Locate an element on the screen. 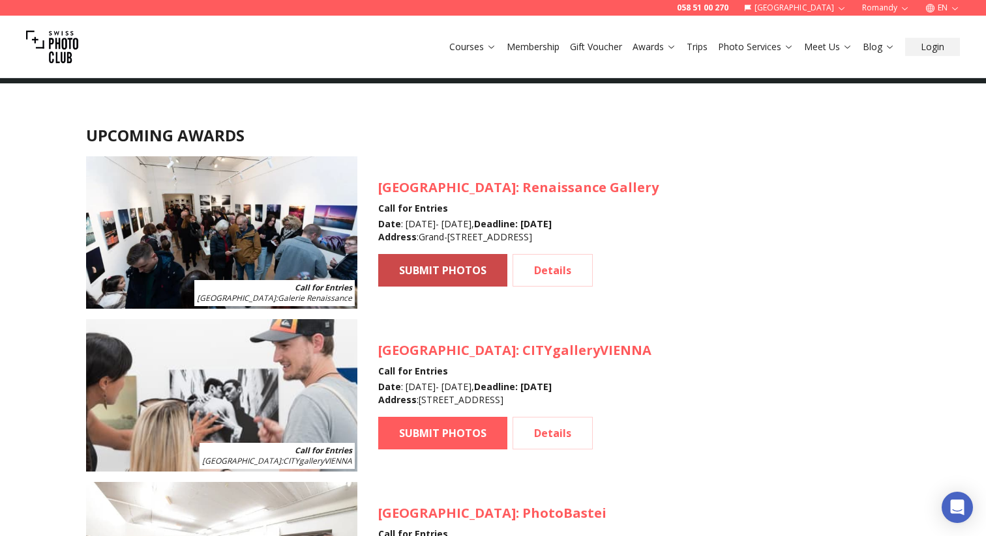  font: Membership is located at coordinates (533, 46).